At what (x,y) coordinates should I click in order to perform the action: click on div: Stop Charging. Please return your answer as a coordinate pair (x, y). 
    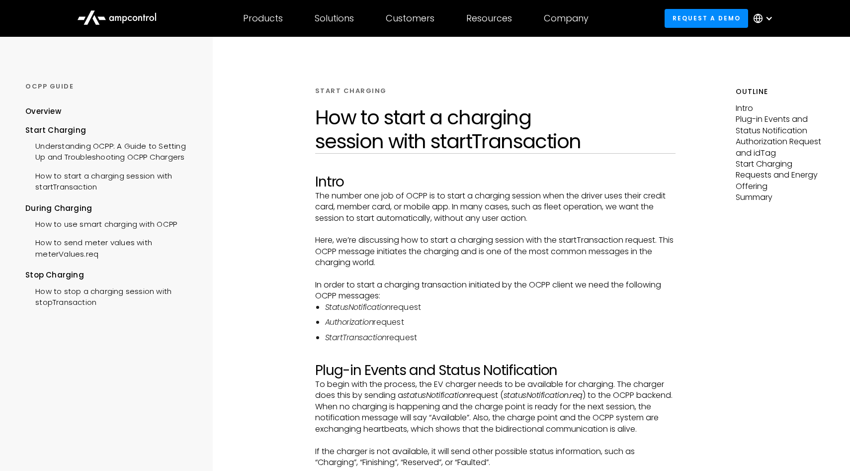
    Looking at the image, I should click on (110, 275).